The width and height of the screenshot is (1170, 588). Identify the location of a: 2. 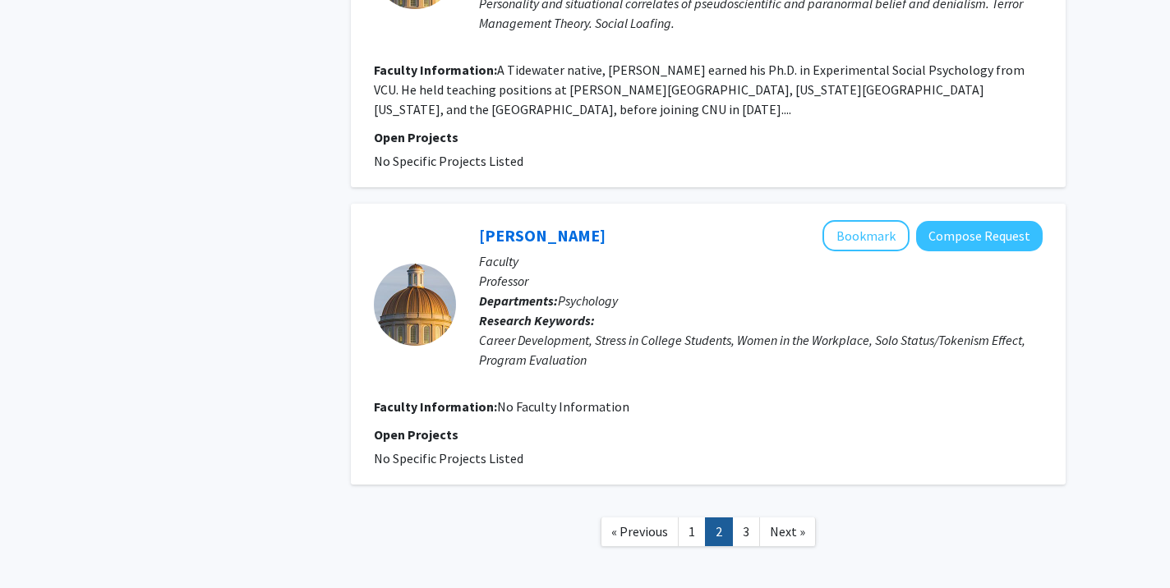
(719, 532).